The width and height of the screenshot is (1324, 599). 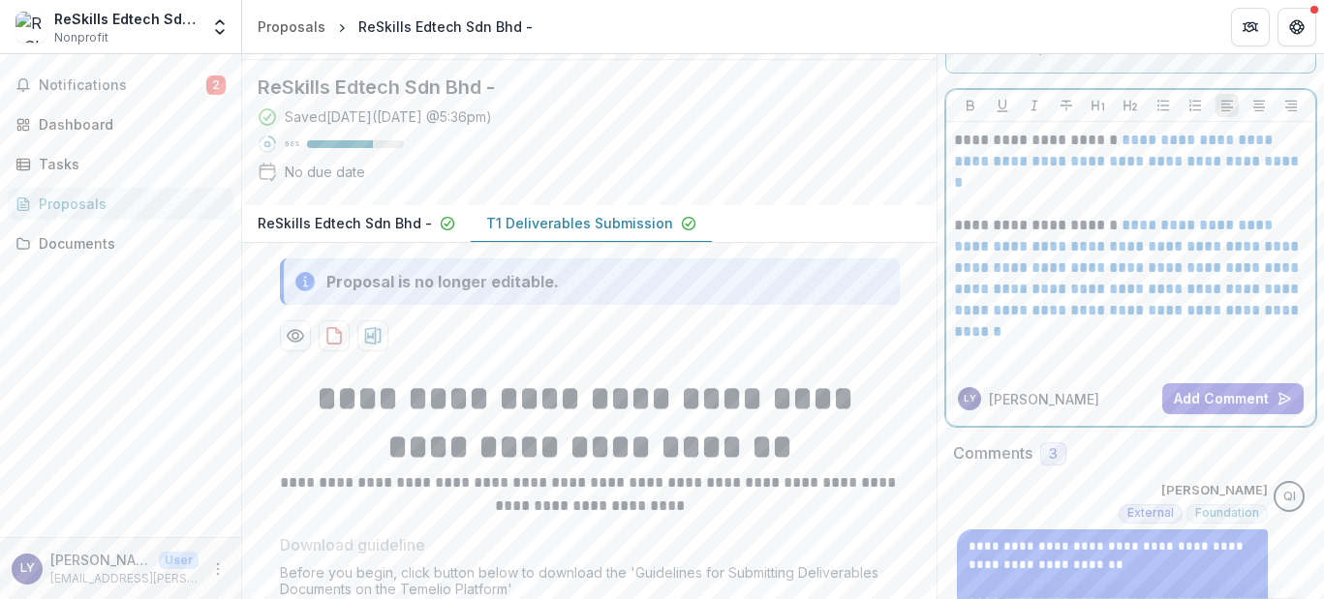 What do you see at coordinates (992, 453) in the screenshot?
I see `h2: Comments` at bounding box center [992, 453].